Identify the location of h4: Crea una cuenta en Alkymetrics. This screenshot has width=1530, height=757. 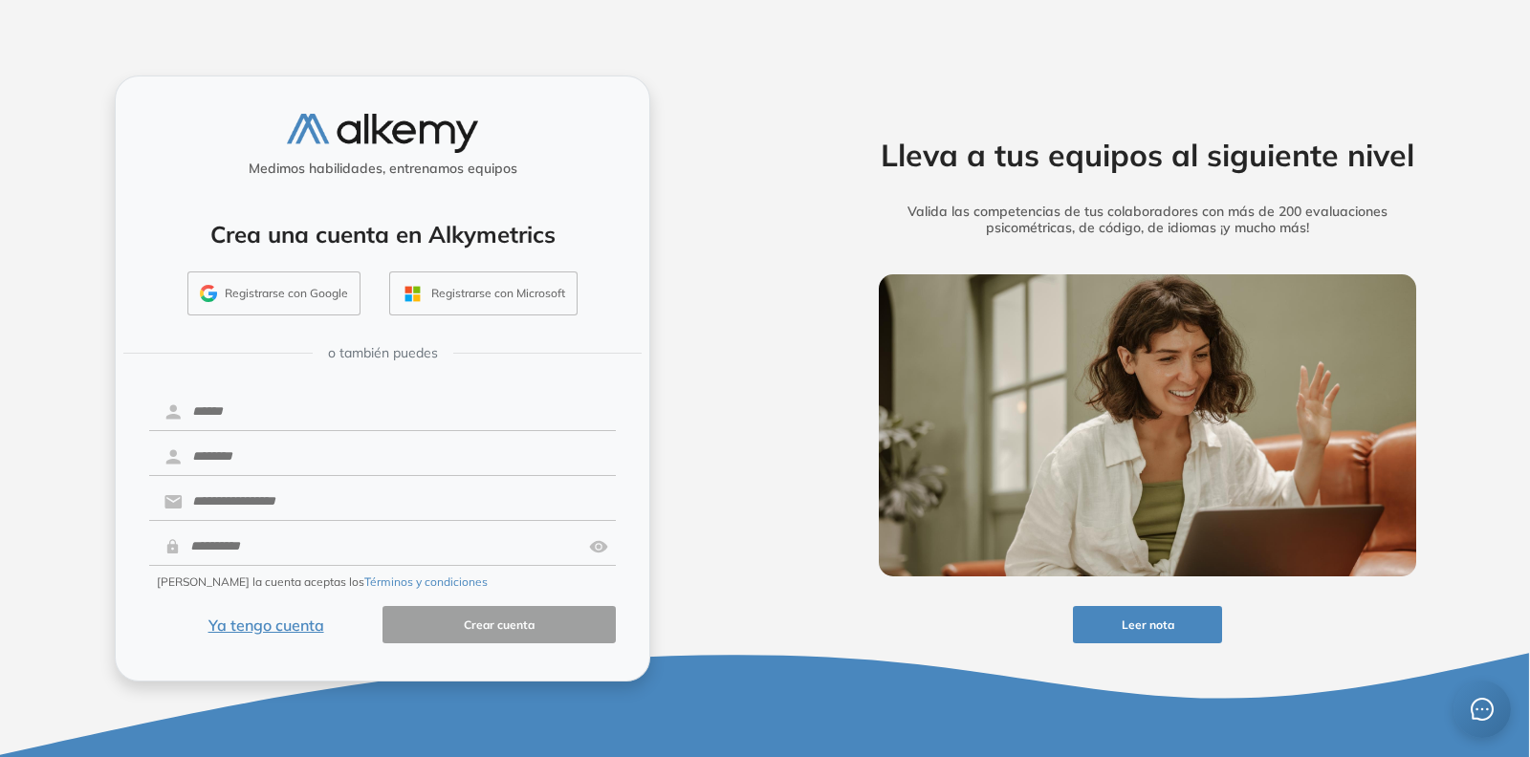
(382, 234).